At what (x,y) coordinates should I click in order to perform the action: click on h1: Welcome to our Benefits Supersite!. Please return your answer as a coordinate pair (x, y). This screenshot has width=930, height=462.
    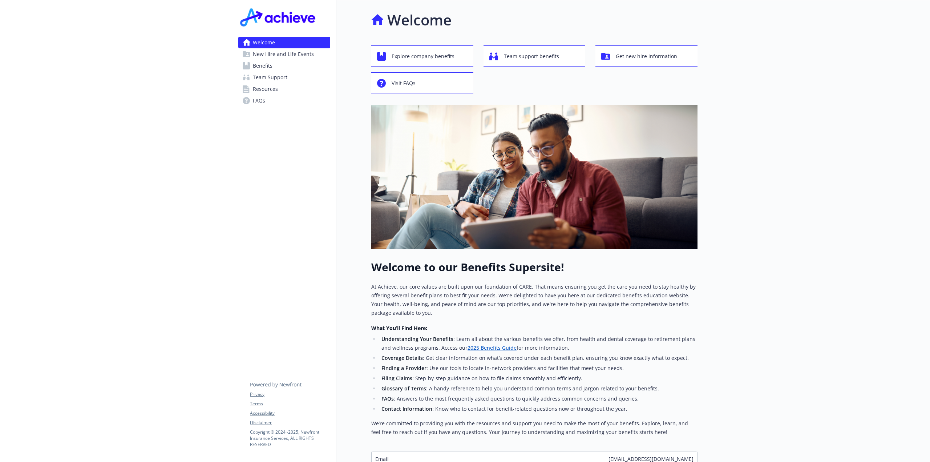
    Looking at the image, I should click on (535, 267).